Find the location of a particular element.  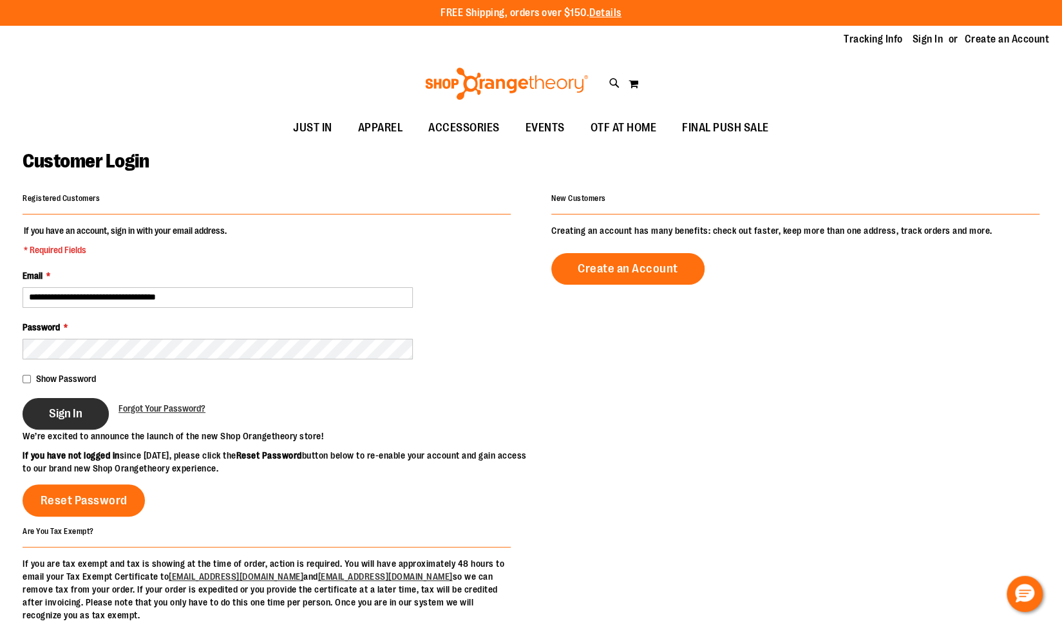

span: EVENTS is located at coordinates (545, 127).